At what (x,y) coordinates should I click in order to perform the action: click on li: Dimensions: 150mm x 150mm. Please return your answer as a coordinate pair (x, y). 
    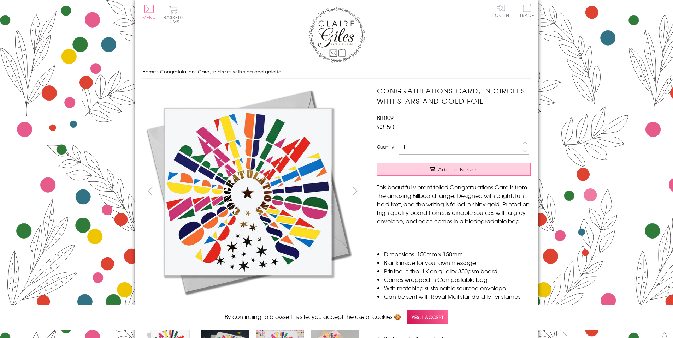
    Looking at the image, I should click on (457, 254).